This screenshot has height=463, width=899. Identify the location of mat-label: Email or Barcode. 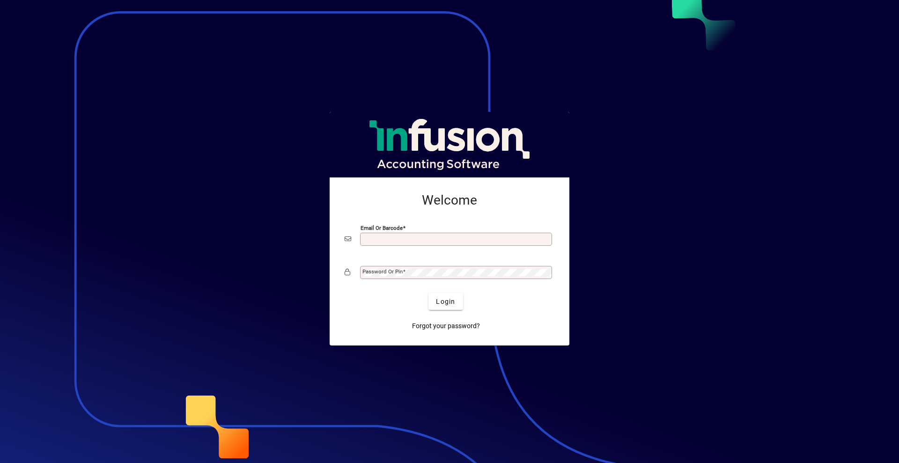
(382, 228).